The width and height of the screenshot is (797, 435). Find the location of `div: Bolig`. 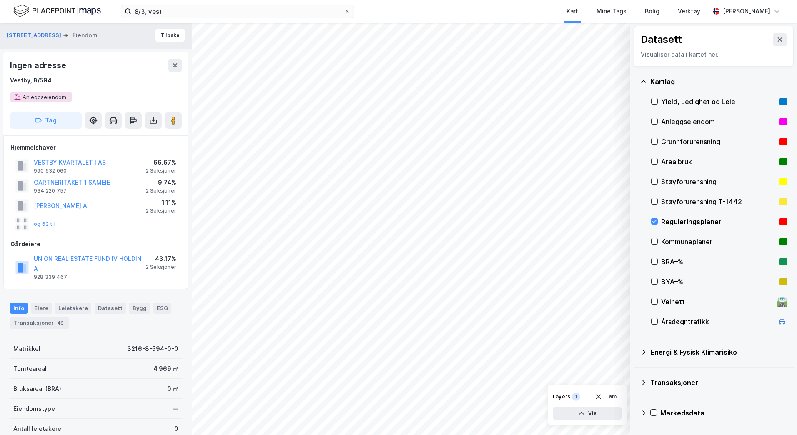

div: Bolig is located at coordinates (652, 11).